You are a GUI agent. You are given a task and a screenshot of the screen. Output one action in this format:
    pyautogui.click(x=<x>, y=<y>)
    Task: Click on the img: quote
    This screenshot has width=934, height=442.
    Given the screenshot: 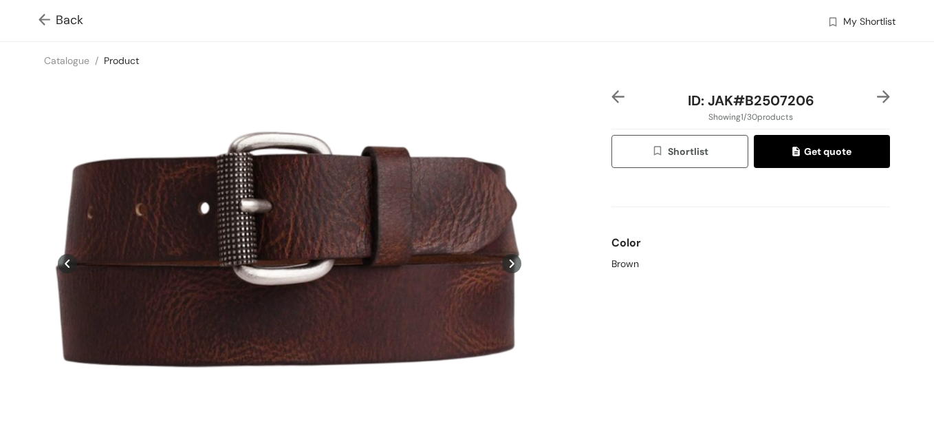 What is the action you would take?
    pyautogui.click(x=798, y=153)
    